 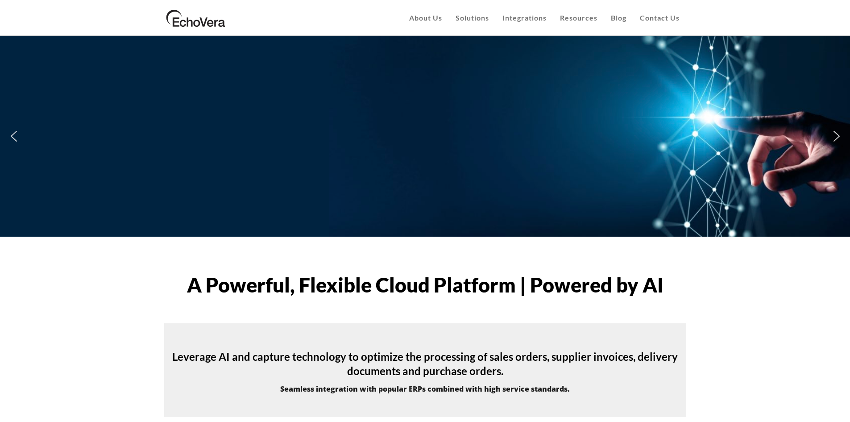 What do you see at coordinates (304, 177) in the screenshot?
I see `a: Schedule a Demo` at bounding box center [304, 177].